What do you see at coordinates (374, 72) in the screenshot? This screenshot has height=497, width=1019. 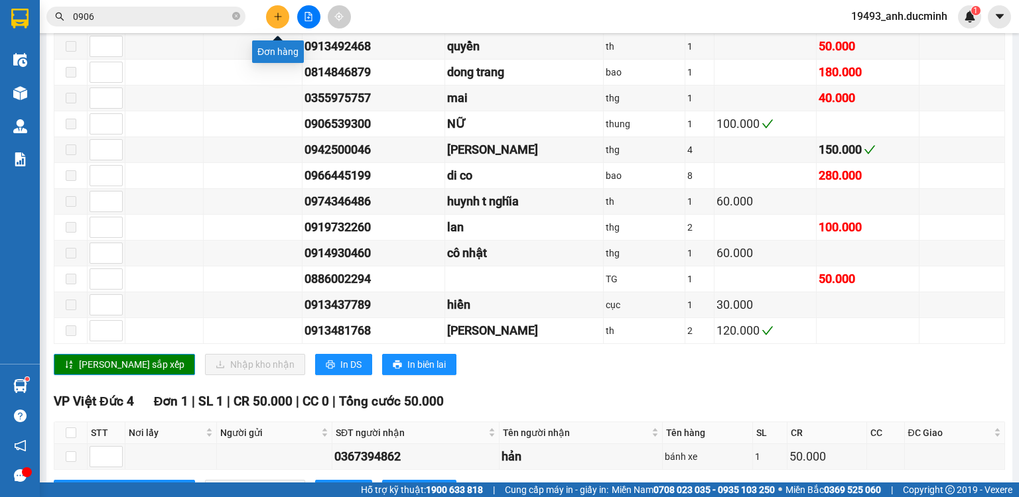 I see `td: 0814846879` at bounding box center [374, 72].